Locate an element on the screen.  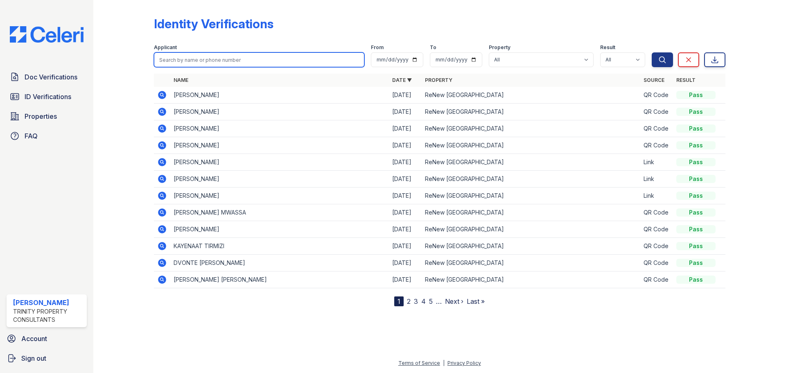
a: 3 is located at coordinates (416, 301).